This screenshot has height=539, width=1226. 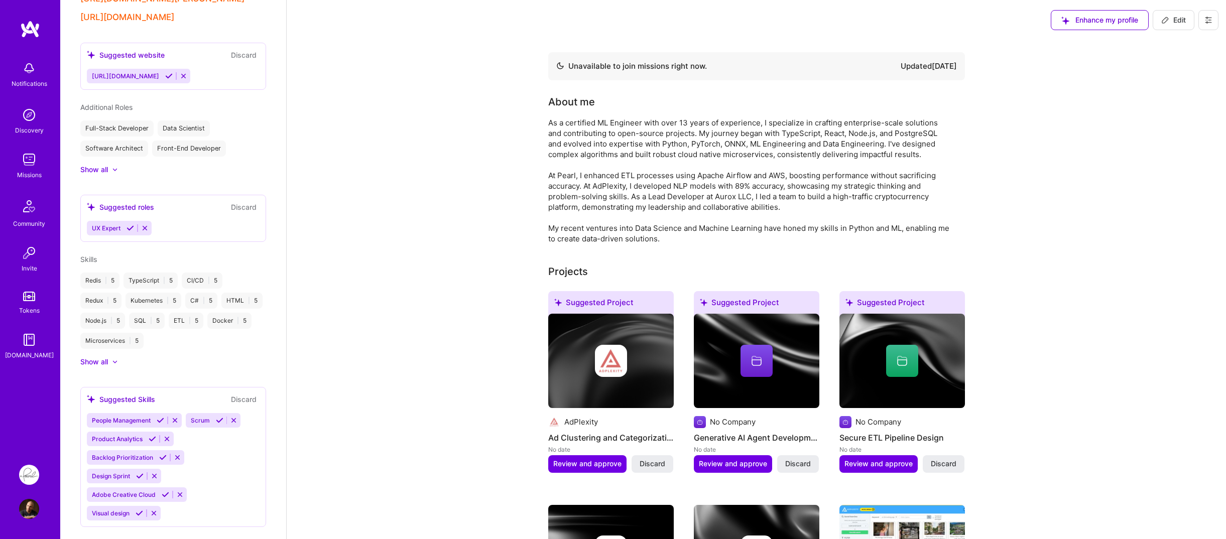 I want to click on div: HTML 5, so click(x=242, y=301).